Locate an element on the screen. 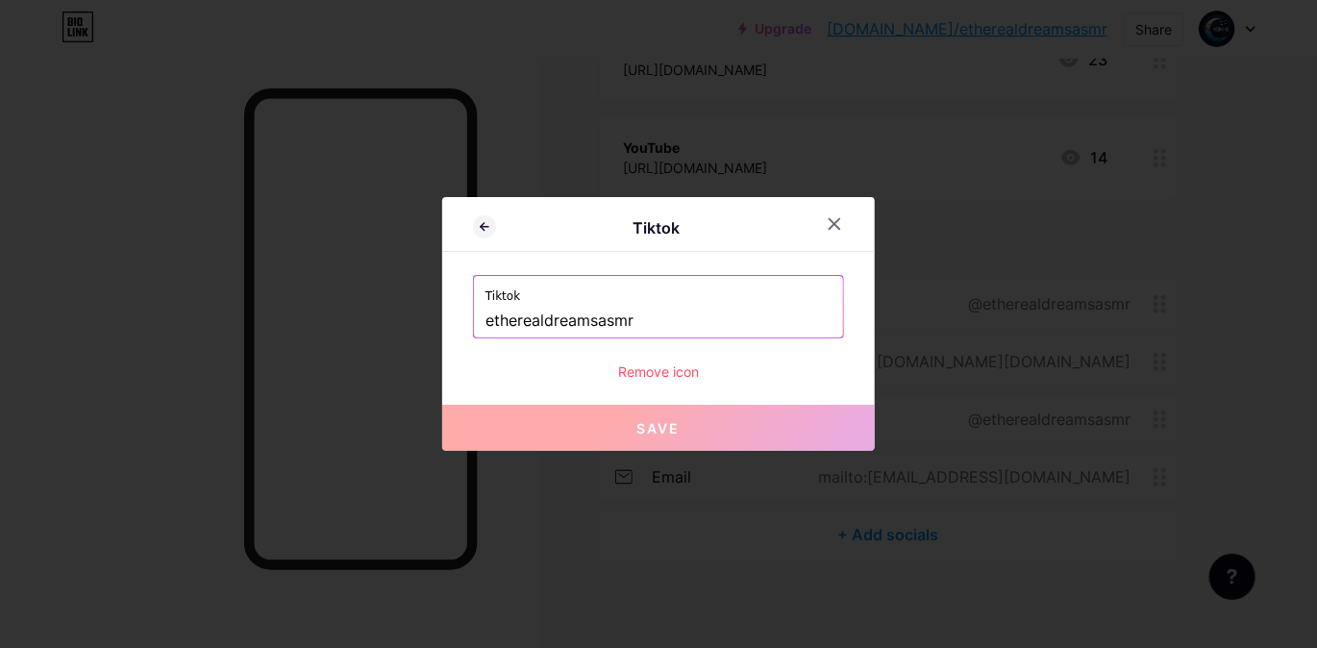  div: Remove icon is located at coordinates (659, 371).